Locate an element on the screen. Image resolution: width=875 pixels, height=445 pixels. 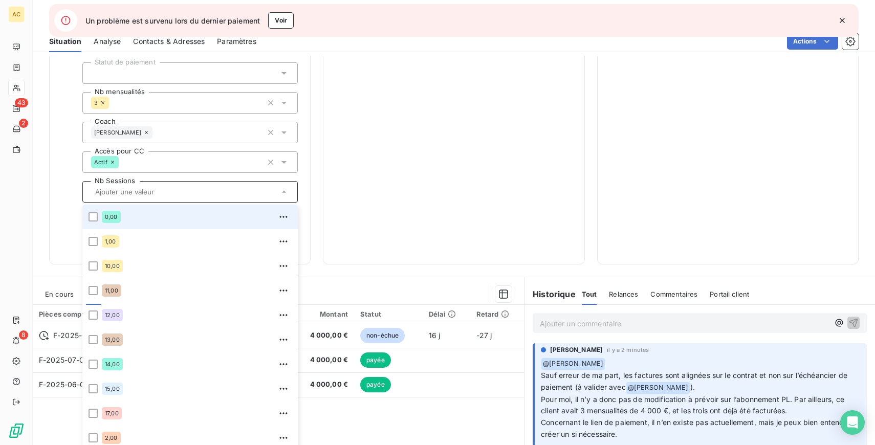
span: Contacts & Adresses is located at coordinates (169, 41).